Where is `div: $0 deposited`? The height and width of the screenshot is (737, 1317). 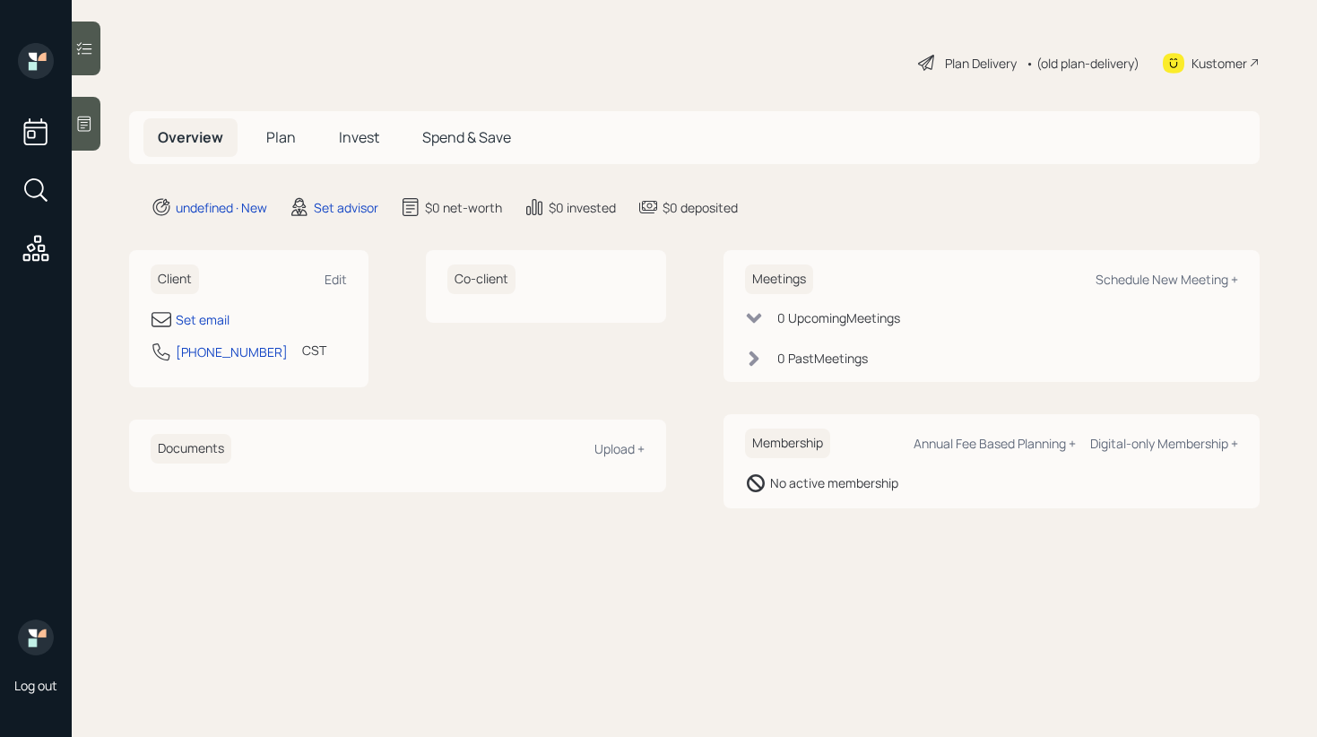
div: $0 deposited is located at coordinates (700, 207).